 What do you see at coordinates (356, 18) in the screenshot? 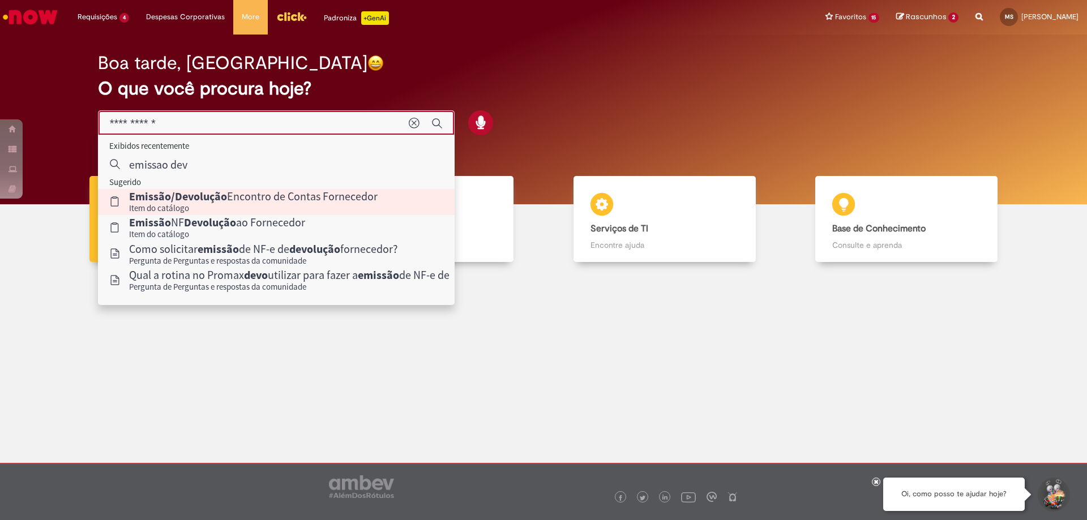
I see `div: Padroniza` at bounding box center [356, 18].